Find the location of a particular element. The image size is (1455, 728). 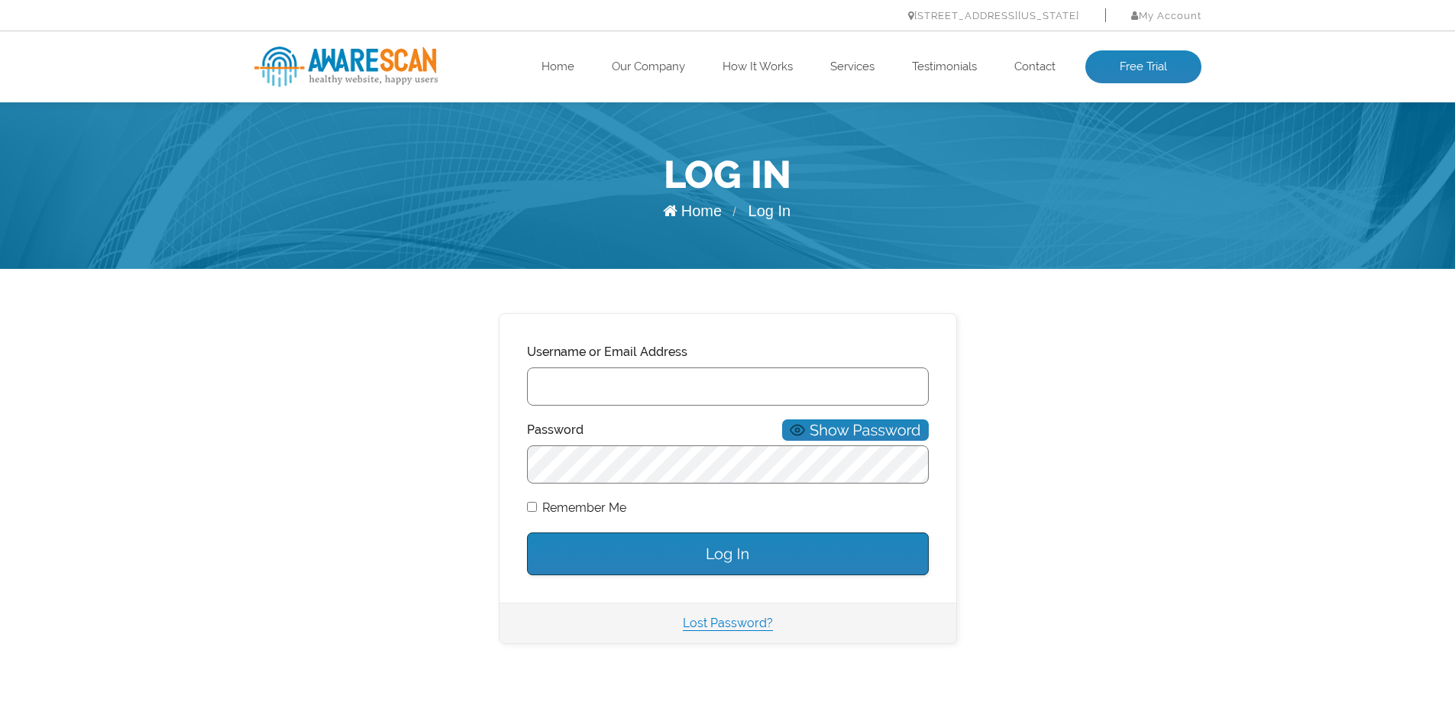

button: Show Password is located at coordinates (855, 430).